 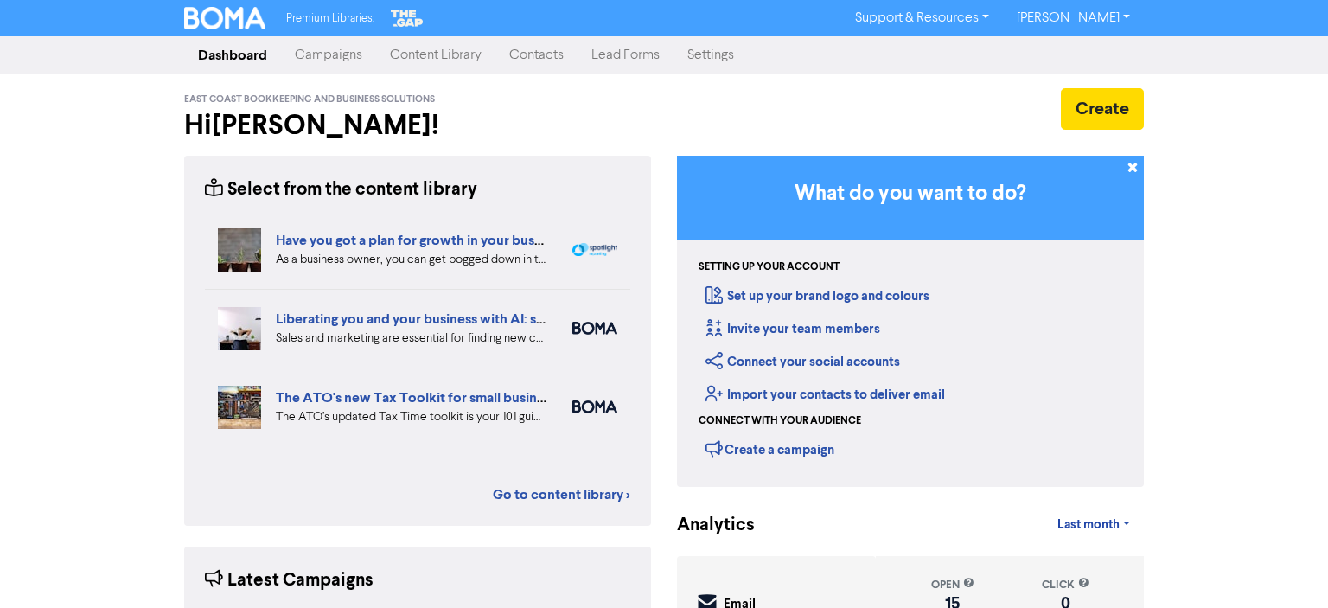 I want to click on img: The Gap, so click(x=407, y=18).